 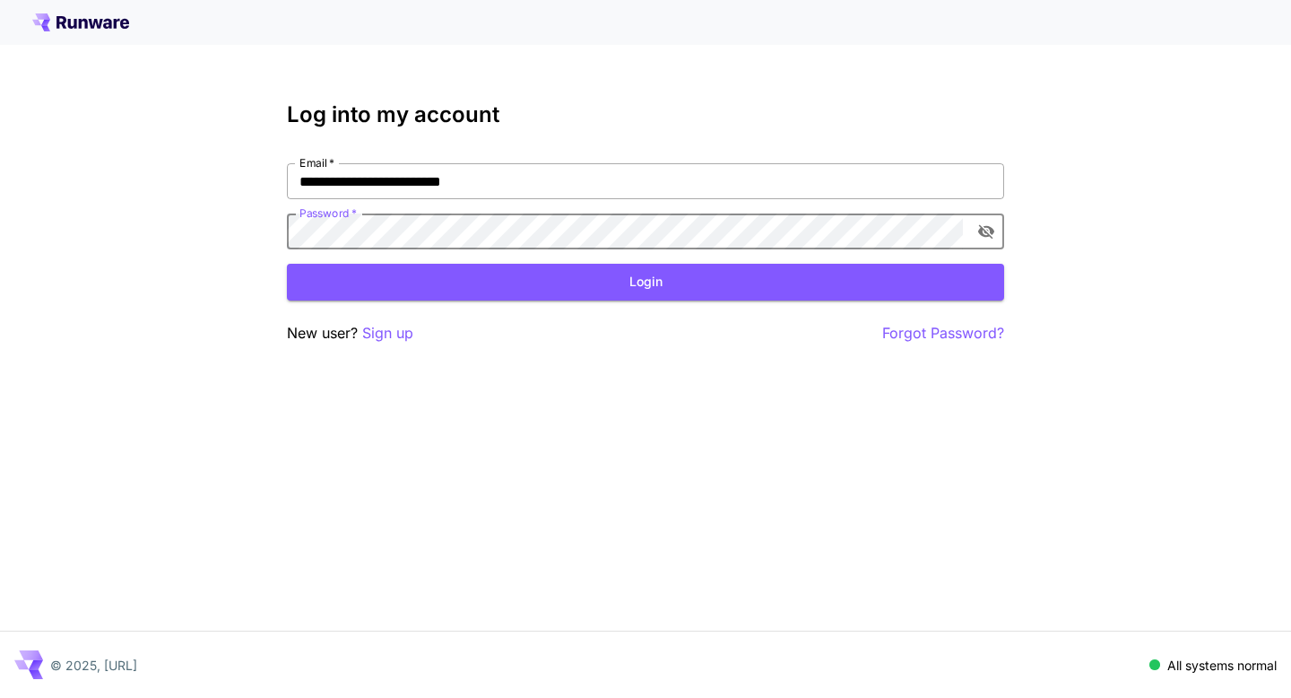 I want to click on button: Forgot Password?, so click(x=943, y=333).